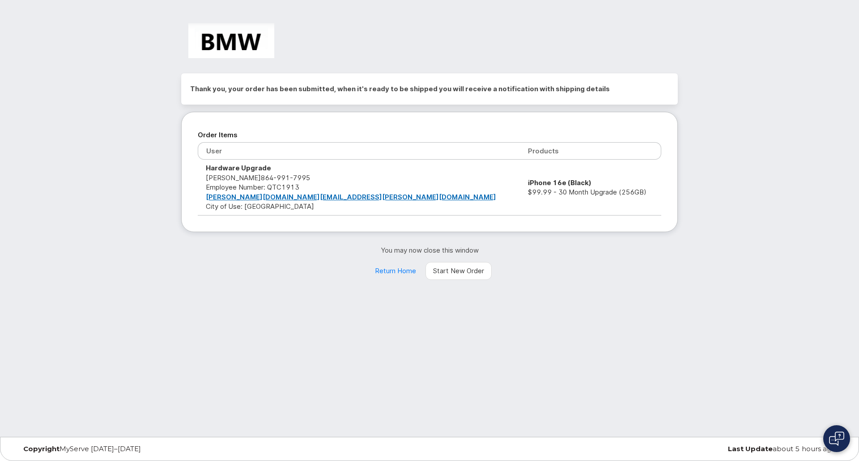  What do you see at coordinates (285, 178) in the screenshot?
I see `span: 864` at bounding box center [285, 178].